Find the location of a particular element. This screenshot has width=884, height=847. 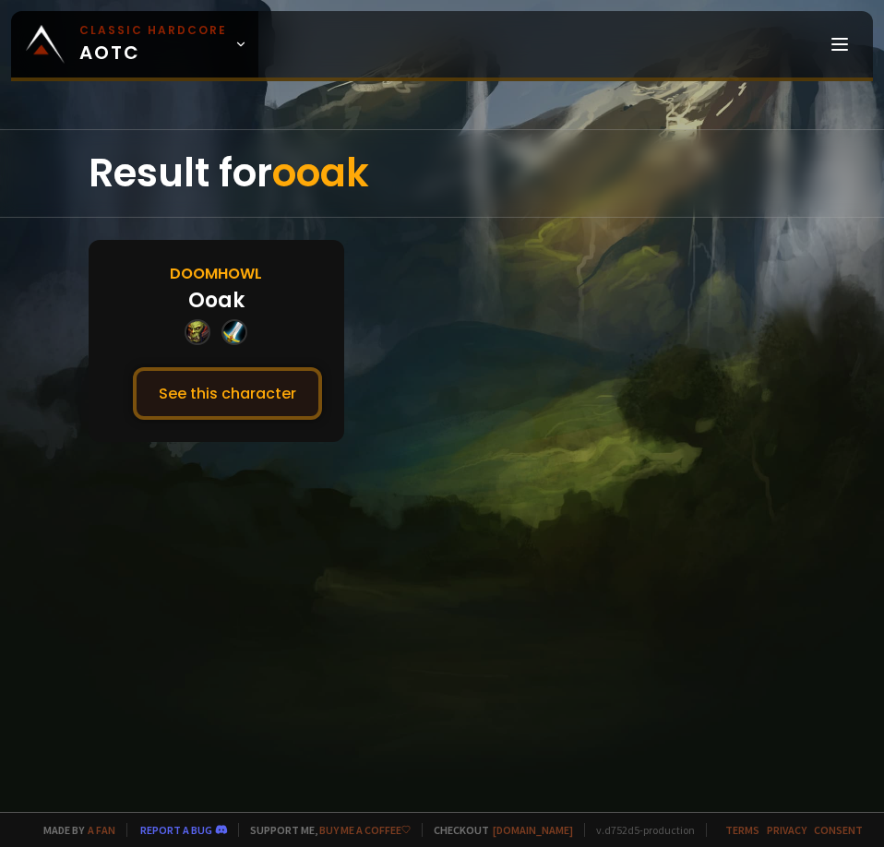

div: Result for is located at coordinates (442, 174).